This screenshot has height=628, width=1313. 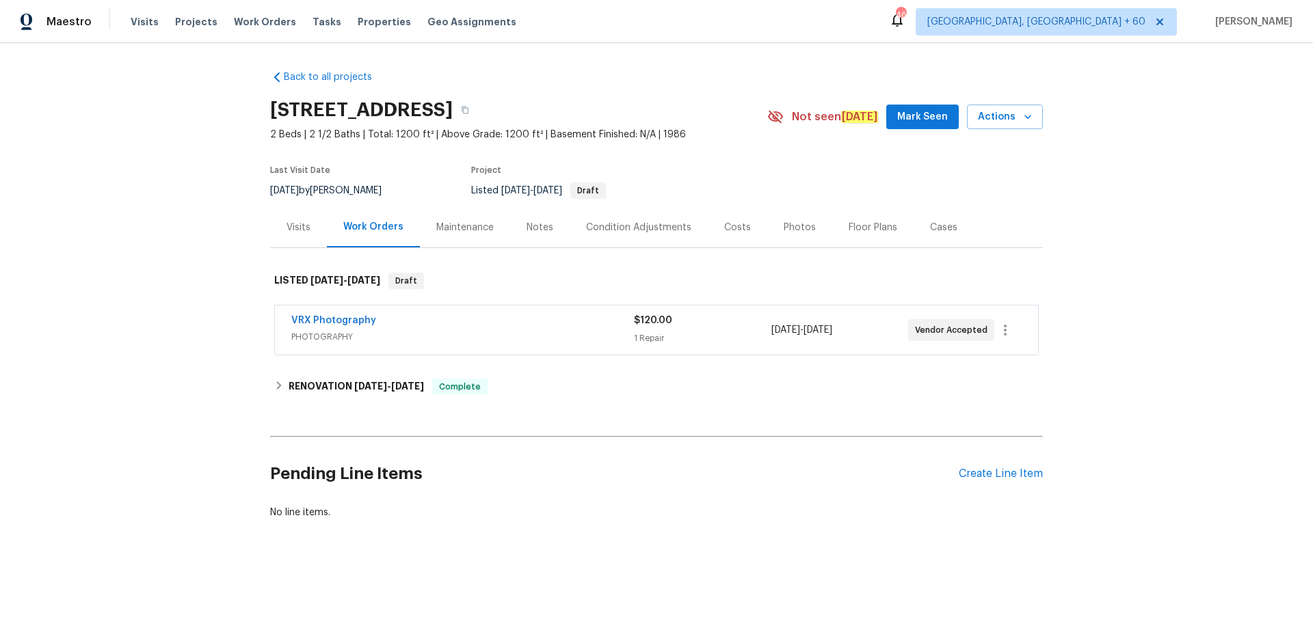 What do you see at coordinates (901, 15) in the screenshot?
I see `div: 465` at bounding box center [901, 15].